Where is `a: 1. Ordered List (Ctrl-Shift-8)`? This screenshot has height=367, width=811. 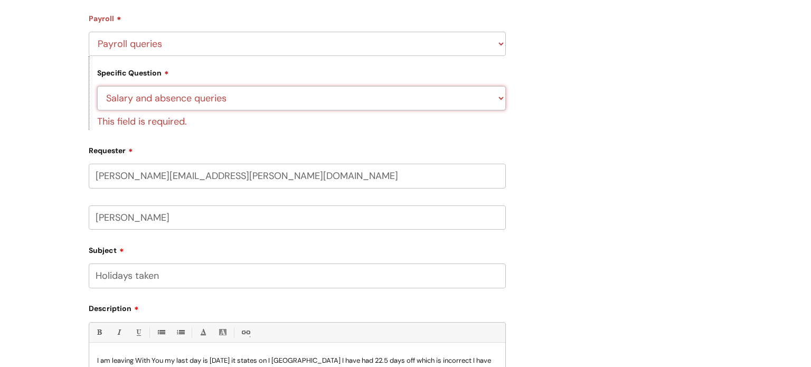 a: 1. Ordered List (Ctrl-Shift-8) is located at coordinates (180, 332).